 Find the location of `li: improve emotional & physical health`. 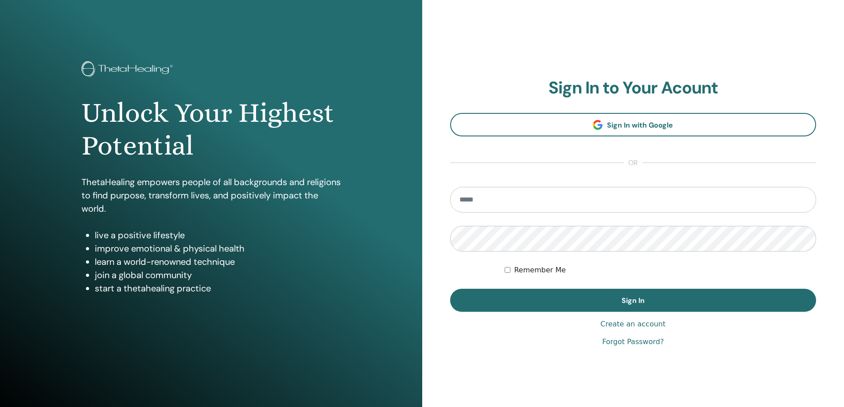

li: improve emotional & physical health is located at coordinates (218, 249).